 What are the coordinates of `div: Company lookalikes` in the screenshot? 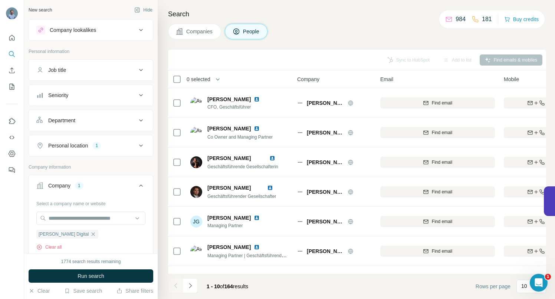 It's located at (73, 30).